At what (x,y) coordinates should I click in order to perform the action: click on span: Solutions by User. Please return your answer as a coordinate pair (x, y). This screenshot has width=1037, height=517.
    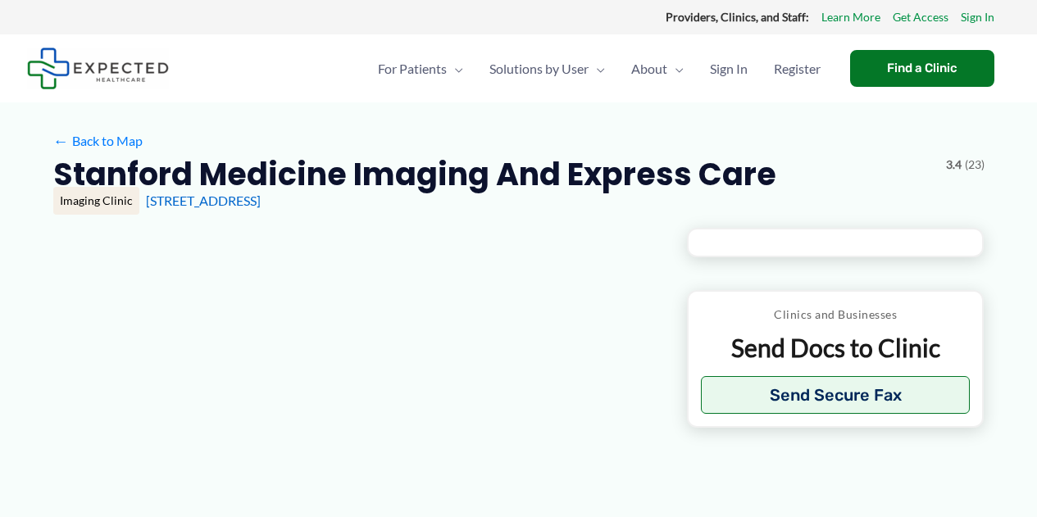
    Looking at the image, I should click on (539, 69).